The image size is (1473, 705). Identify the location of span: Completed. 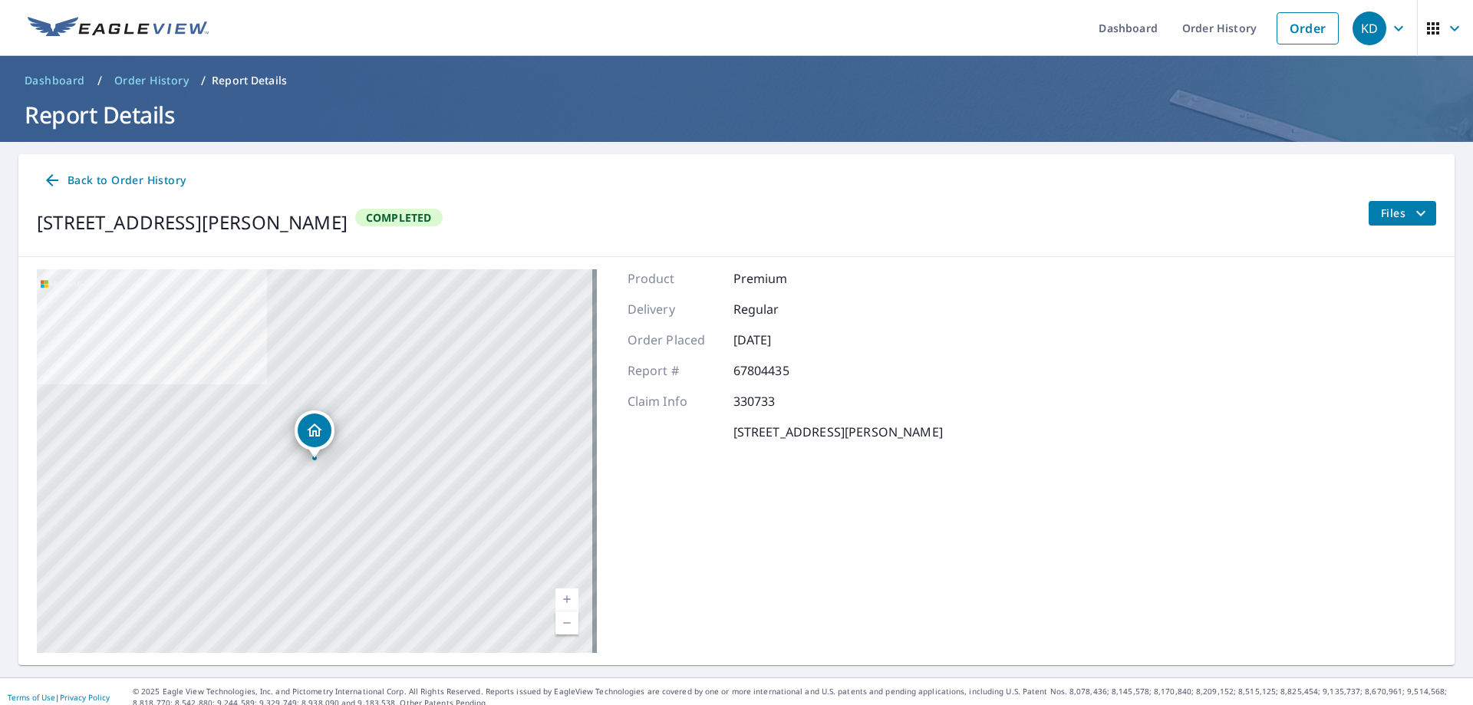
(399, 217).